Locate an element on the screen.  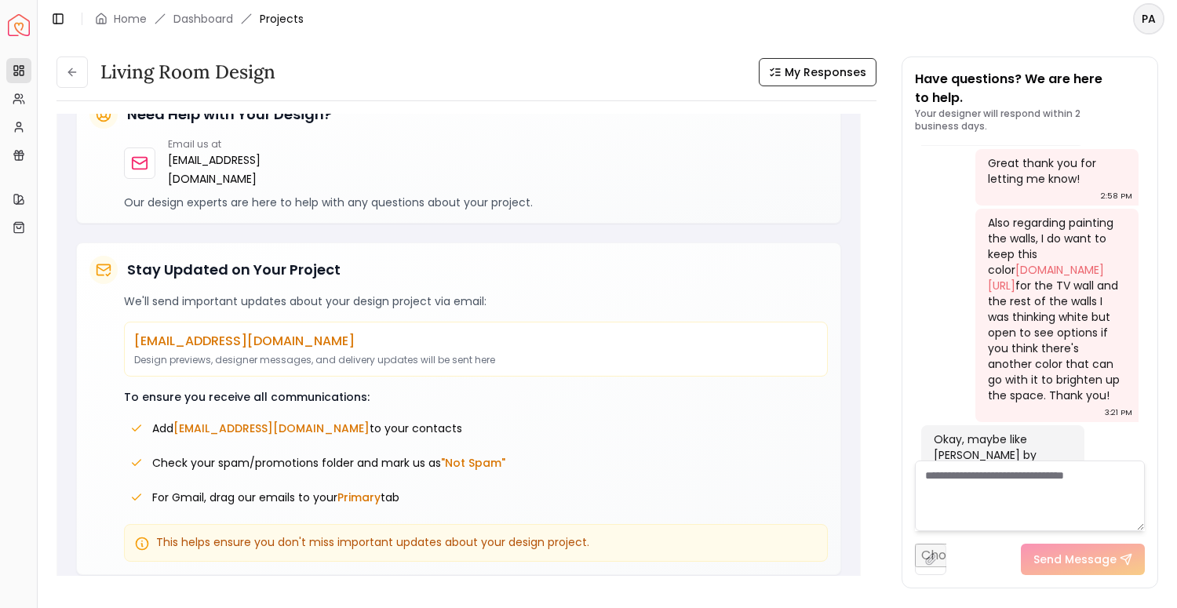
a: Spacejoy is located at coordinates (19, 25).